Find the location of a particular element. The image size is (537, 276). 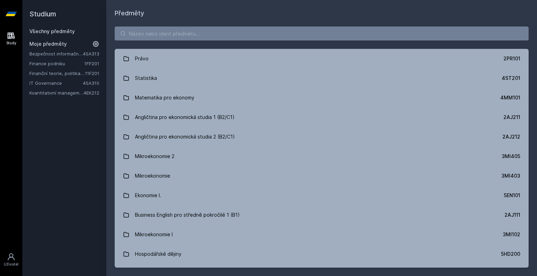

div: 2PR101 is located at coordinates (512, 59).